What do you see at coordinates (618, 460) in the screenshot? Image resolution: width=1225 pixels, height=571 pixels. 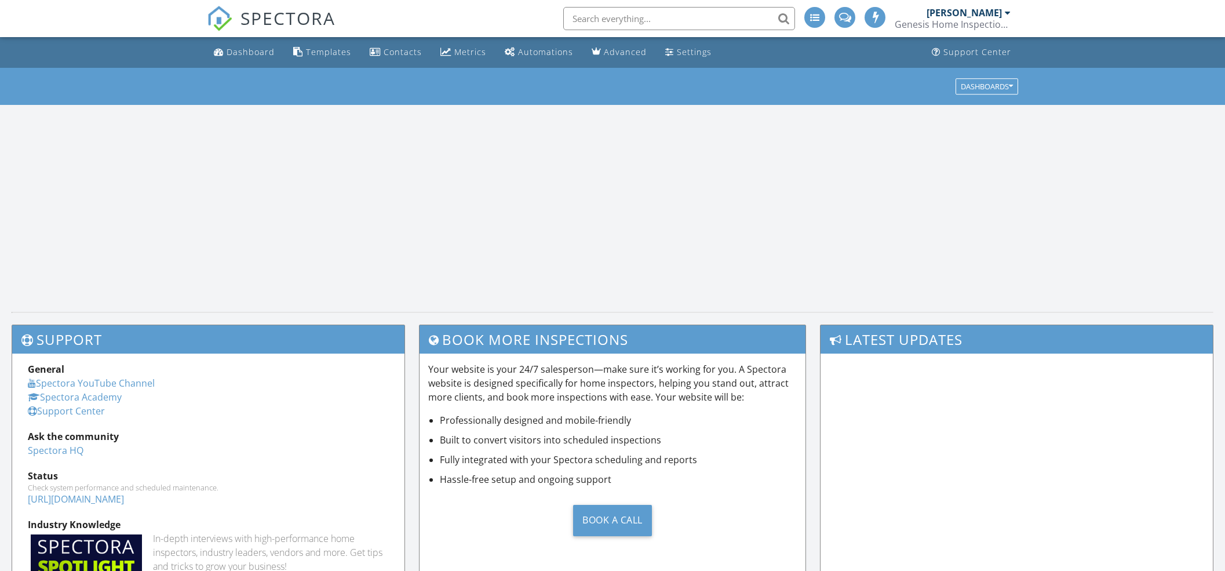 I see `li: Fully integrated with your Spectora scheduling and reports` at bounding box center [618, 460].